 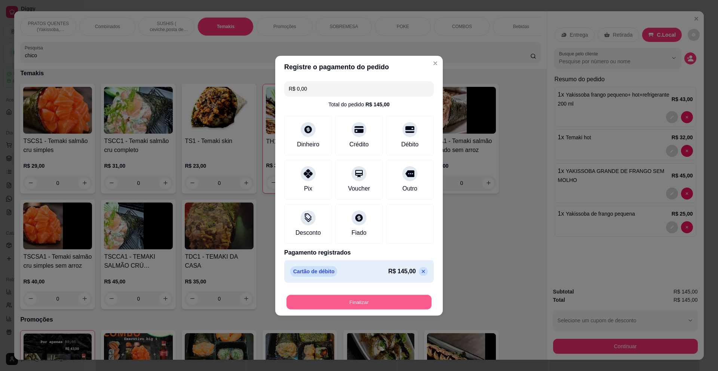 I want to click on div: Pix, so click(x=308, y=189).